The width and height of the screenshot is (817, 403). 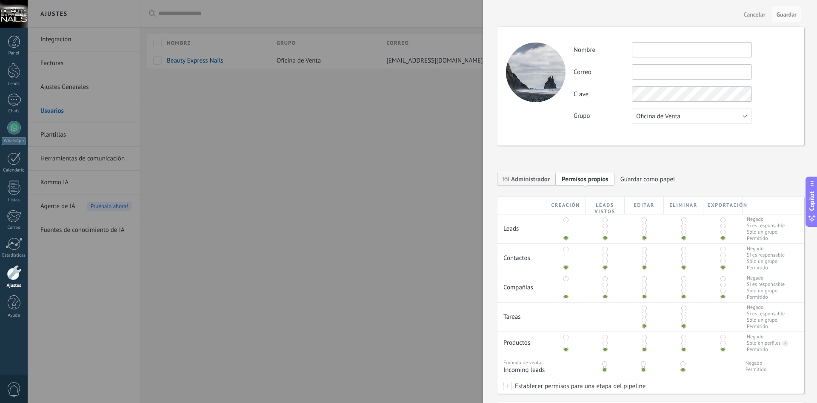 I want to click on label: Clave, so click(x=603, y=94).